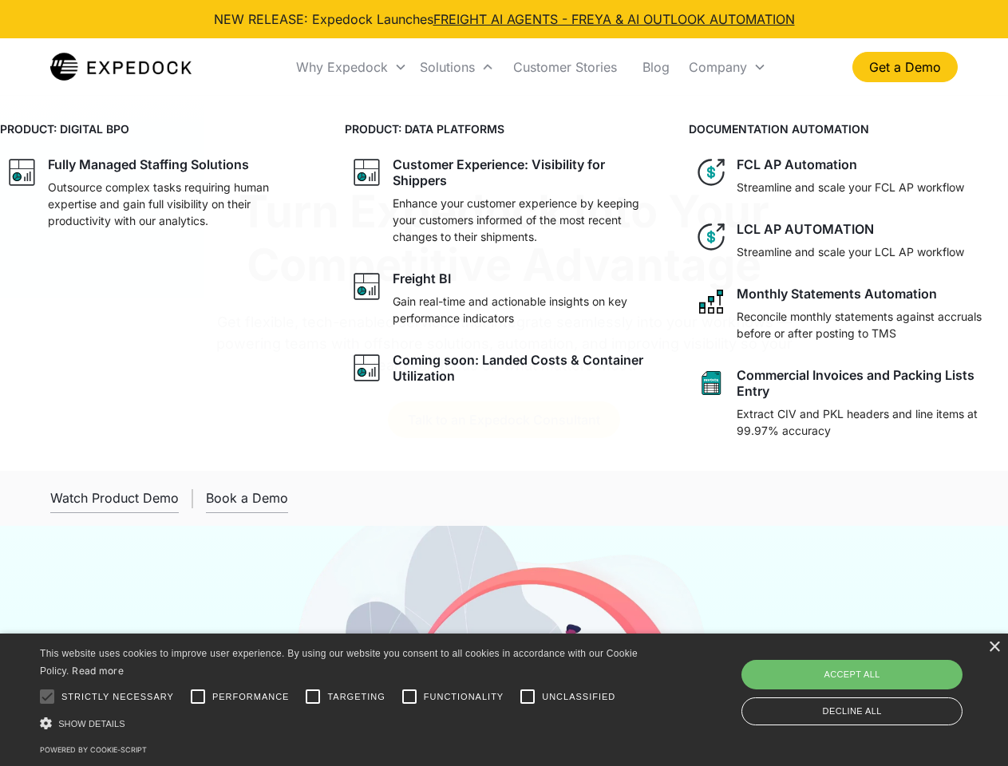 The height and width of the screenshot is (766, 1008). I want to click on div: Freight BI, so click(421, 279).